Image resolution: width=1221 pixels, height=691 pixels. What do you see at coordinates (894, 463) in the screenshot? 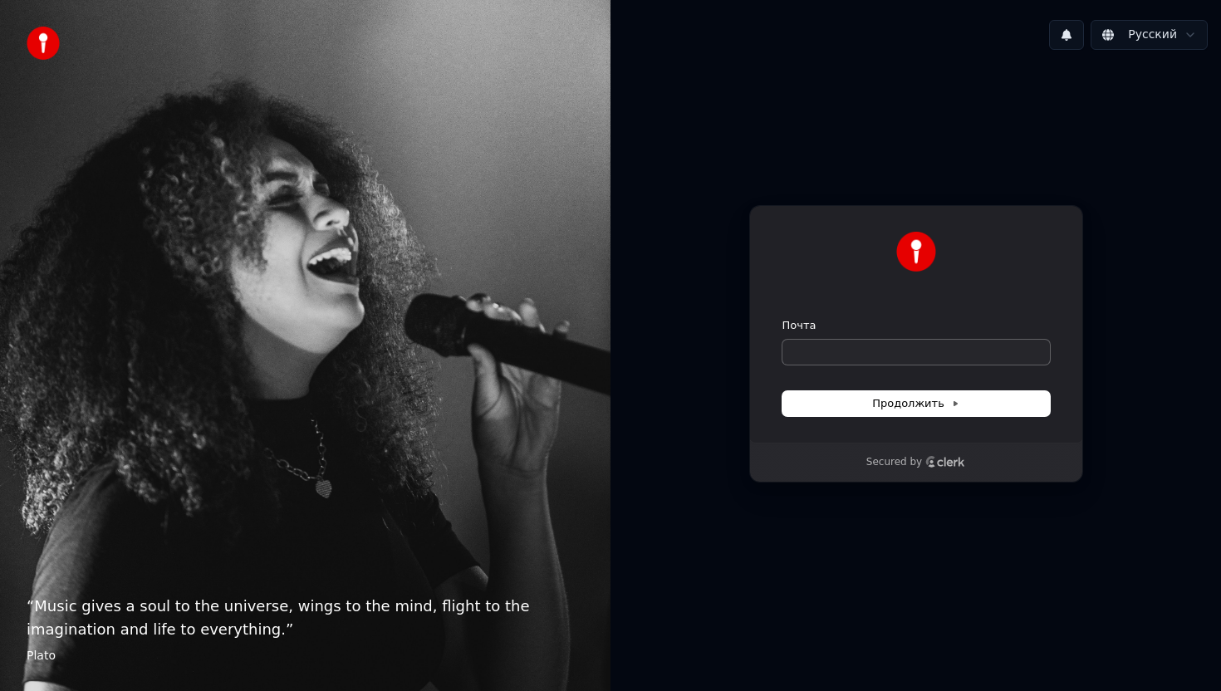
I see `p: Secured by` at bounding box center [894, 463].